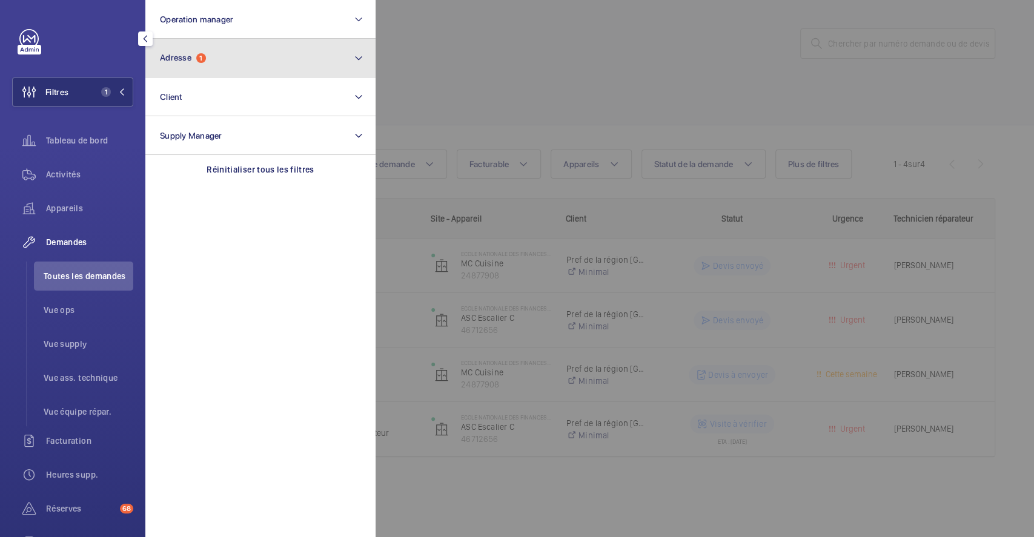  Describe the element at coordinates (88, 412) in the screenshot. I see `span: Vue équipe répar.` at that location.